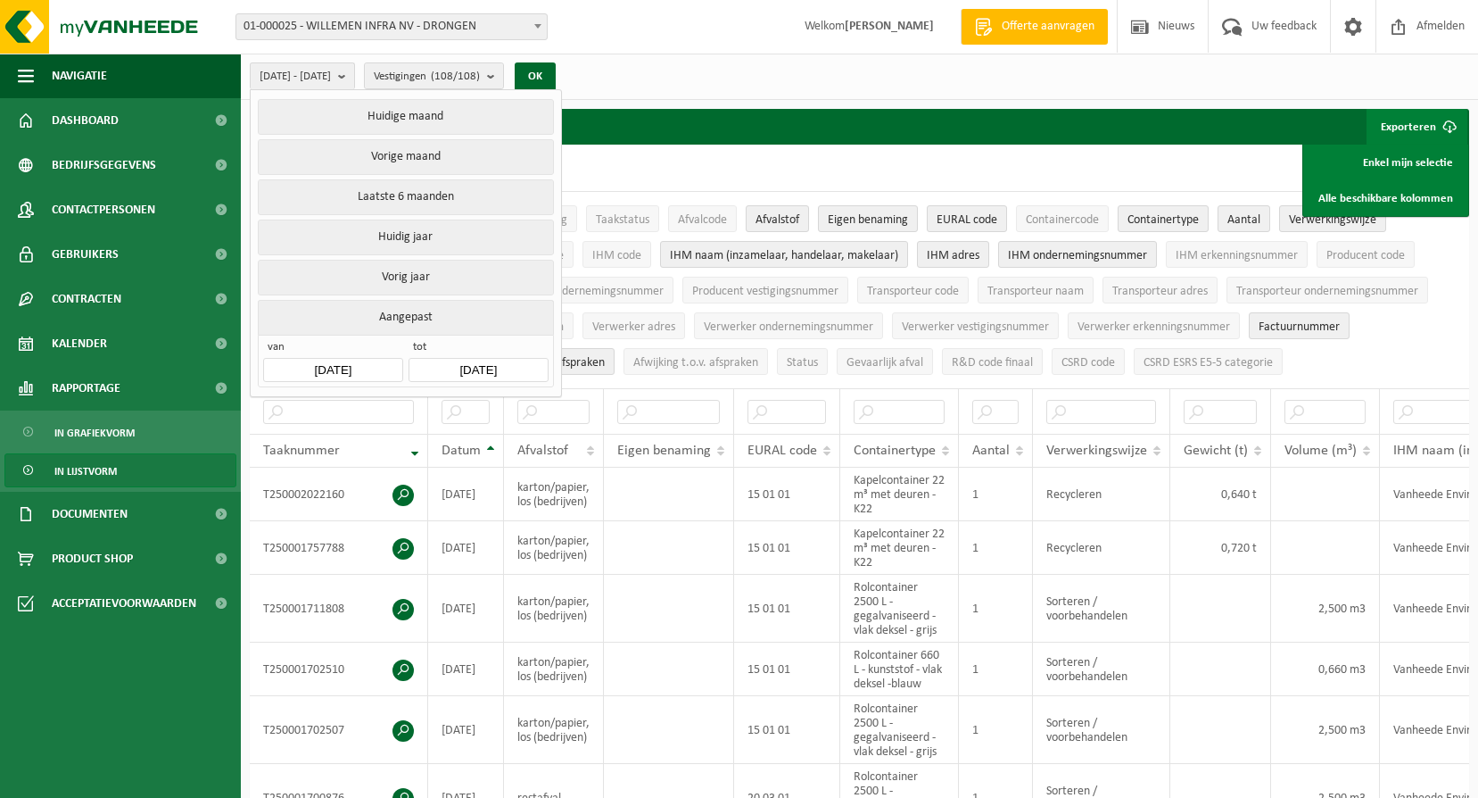  What do you see at coordinates (579, 290) in the screenshot?
I see `button: Producent ondernemingsnummerProducent ondernemingsnummer: Activate to sort` at bounding box center [579, 290].